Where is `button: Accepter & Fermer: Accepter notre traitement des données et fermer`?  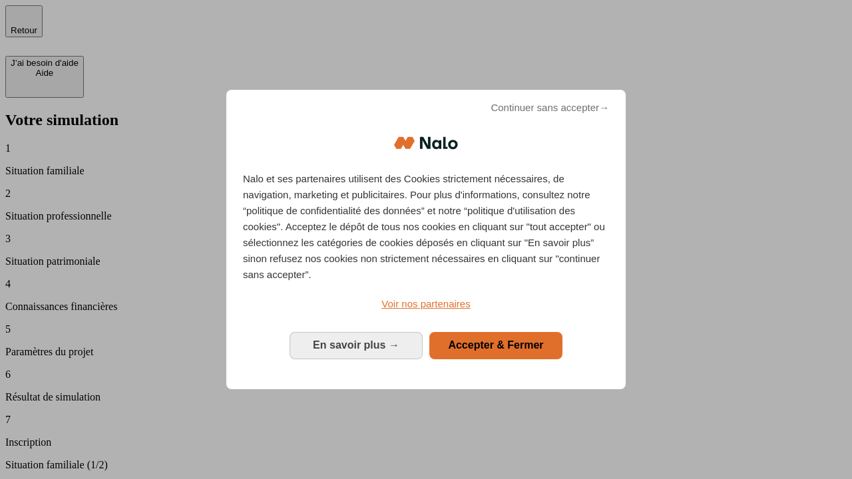
button: Accepter & Fermer: Accepter notre traitement des données et fermer is located at coordinates (496, 346).